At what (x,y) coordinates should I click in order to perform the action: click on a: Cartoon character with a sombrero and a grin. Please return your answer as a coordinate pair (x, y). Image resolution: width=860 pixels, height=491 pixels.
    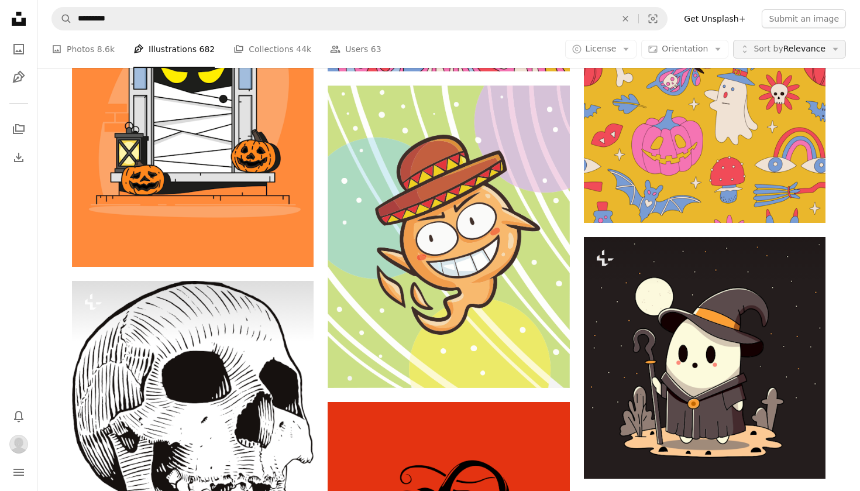
    Looking at the image, I should click on (448, 236).